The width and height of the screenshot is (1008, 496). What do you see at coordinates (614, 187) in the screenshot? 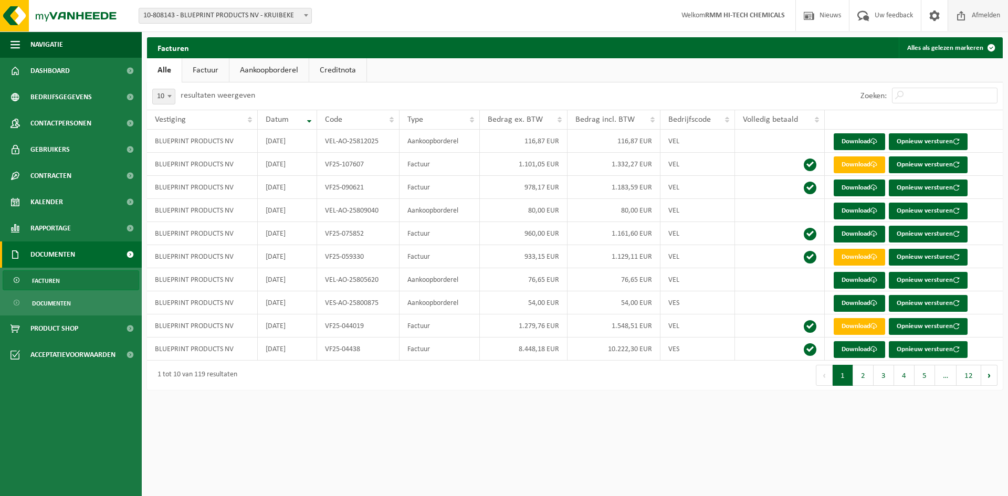
I see `td: 1.183,59 EUR` at bounding box center [614, 187].